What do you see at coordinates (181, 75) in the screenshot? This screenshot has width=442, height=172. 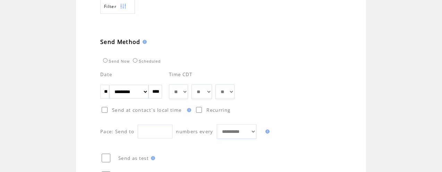 I see `span: Time CDT` at bounding box center [181, 75].